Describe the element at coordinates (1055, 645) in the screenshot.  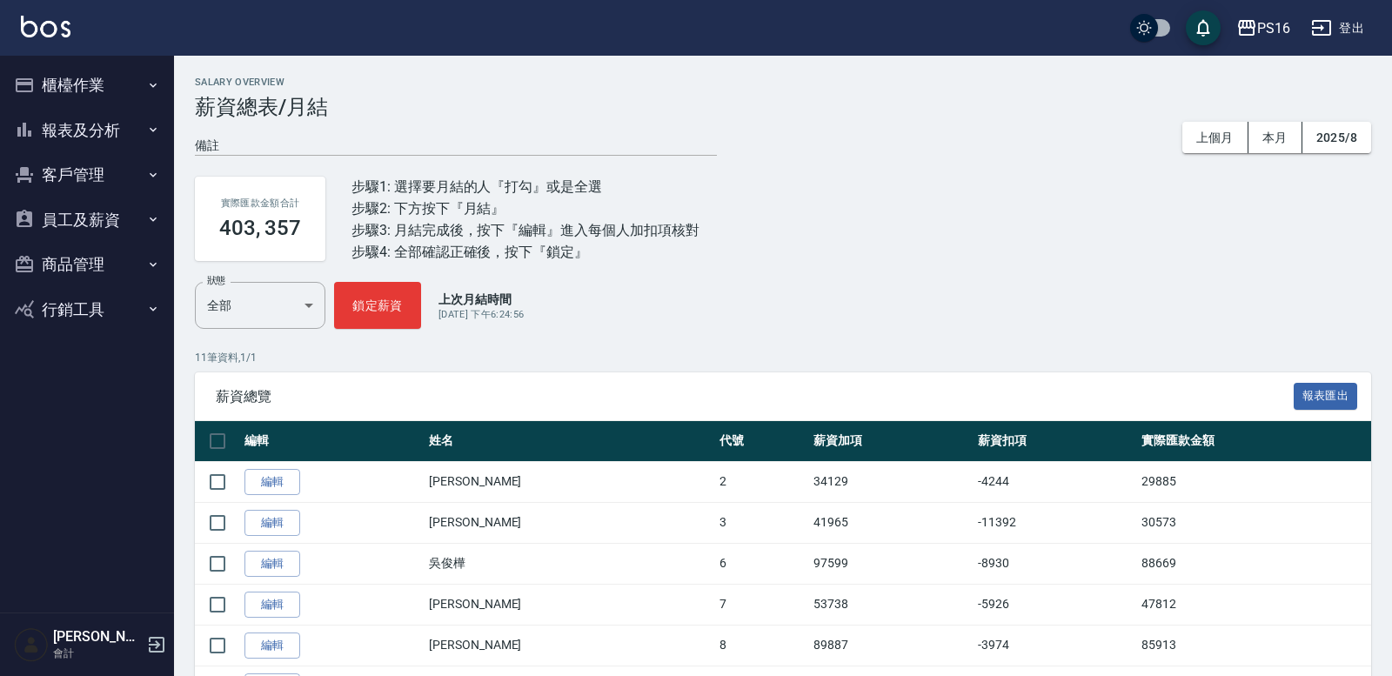
I see `td: -3974` at that location.